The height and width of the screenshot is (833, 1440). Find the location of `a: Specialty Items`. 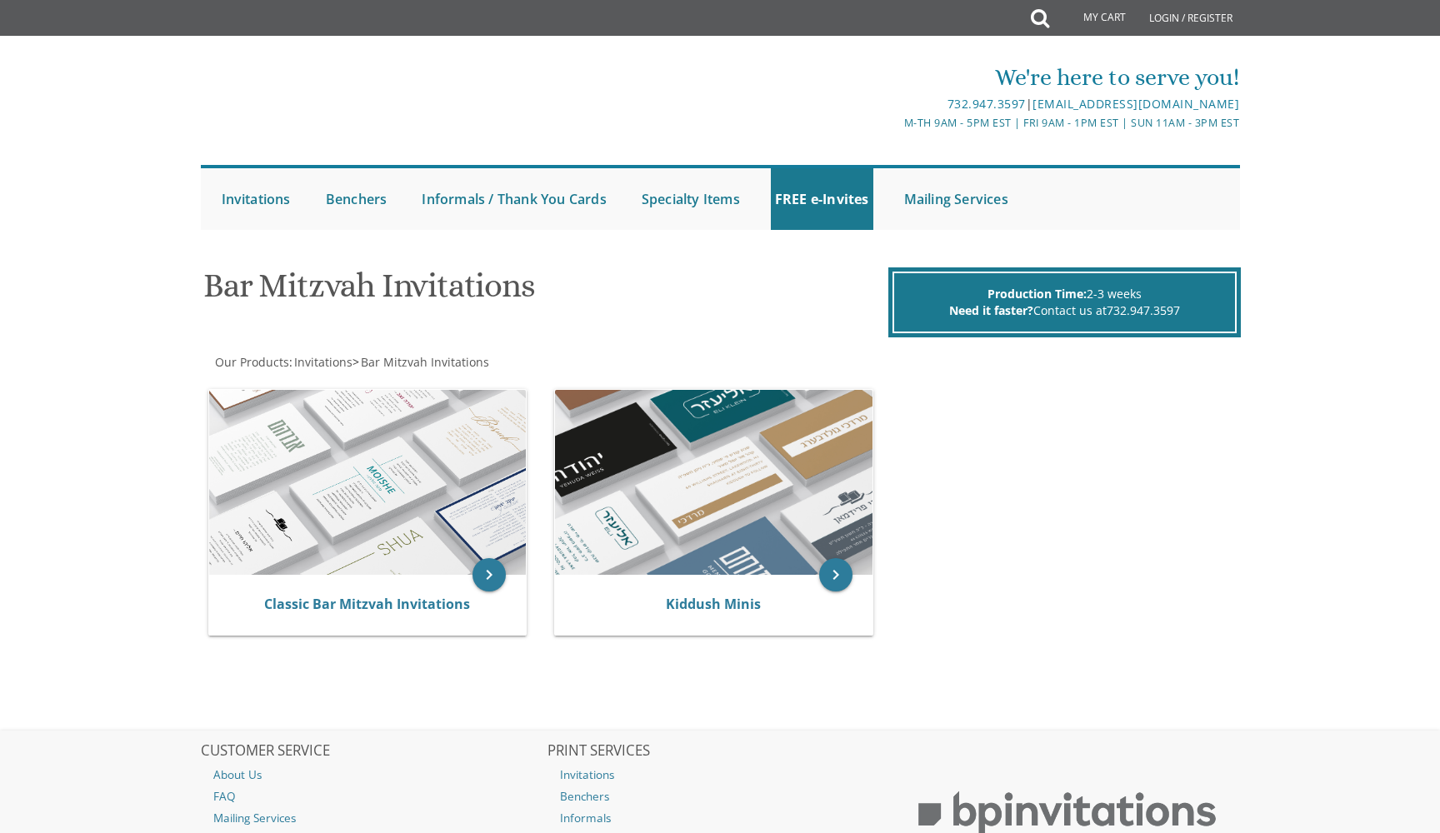

a: Specialty Items is located at coordinates (691, 199).